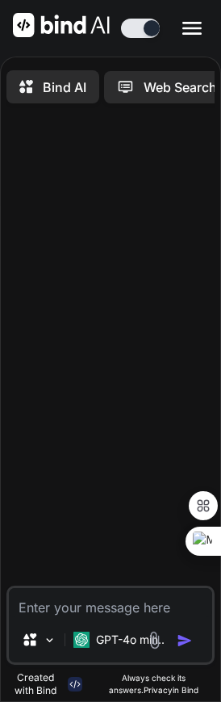  Describe the element at coordinates (82, 640) in the screenshot. I see `img: GPT-4o mini` at that location.